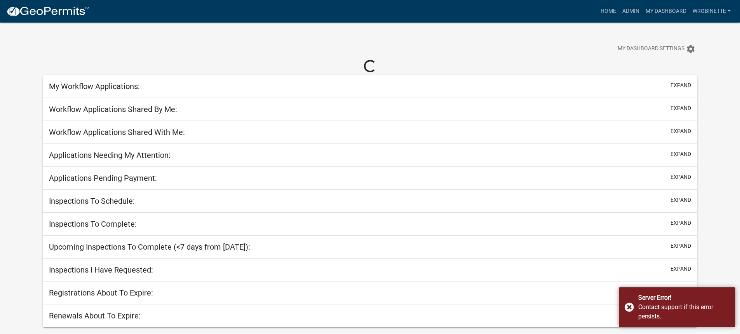  What do you see at coordinates (683, 297) in the screenshot?
I see `div: Server Error!` at bounding box center [683, 297].